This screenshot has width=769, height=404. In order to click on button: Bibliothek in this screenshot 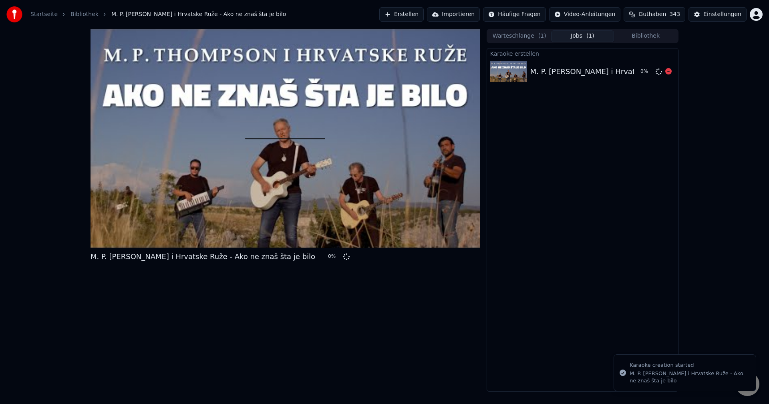, I will do `click(646, 36)`.